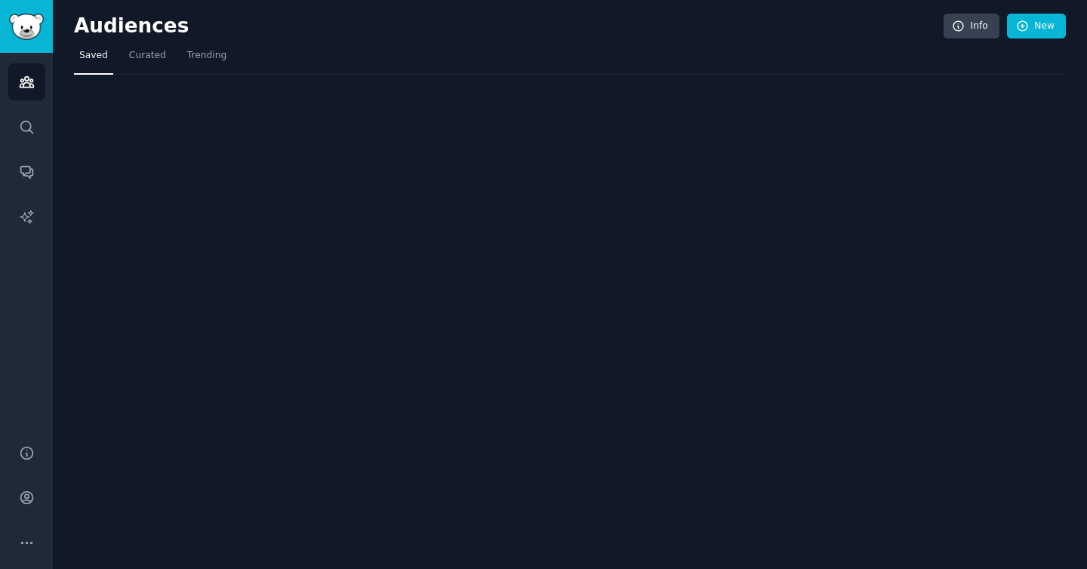 This screenshot has width=1087, height=569. What do you see at coordinates (509, 26) in the screenshot?
I see `h2: Audiences` at bounding box center [509, 26].